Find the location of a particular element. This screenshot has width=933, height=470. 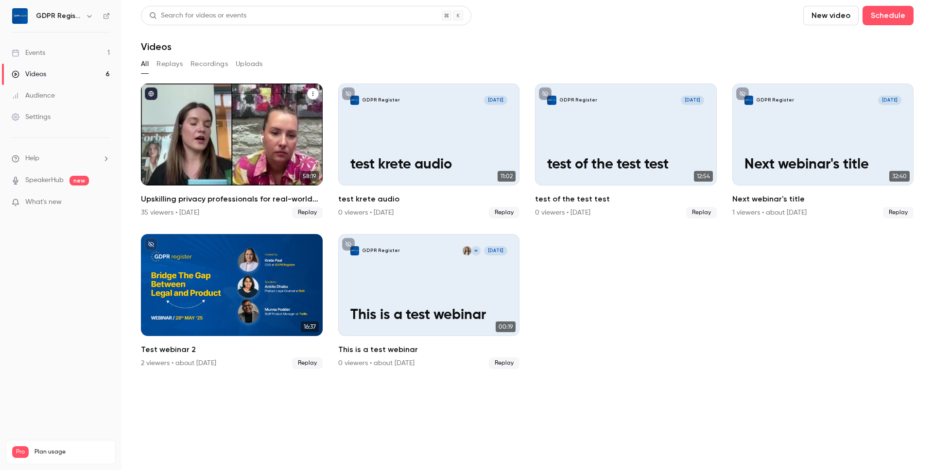

div: Audience is located at coordinates (33, 96).